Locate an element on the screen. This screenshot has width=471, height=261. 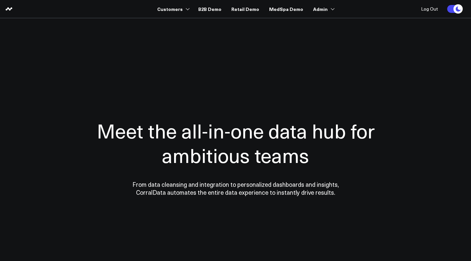
p: From data cleansing and integration to personalized dashboards and insights, CorralData automates... is located at coordinates (236, 188).